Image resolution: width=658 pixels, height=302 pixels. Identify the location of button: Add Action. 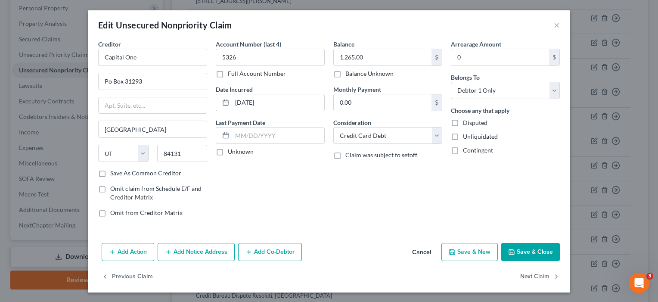
(128, 252).